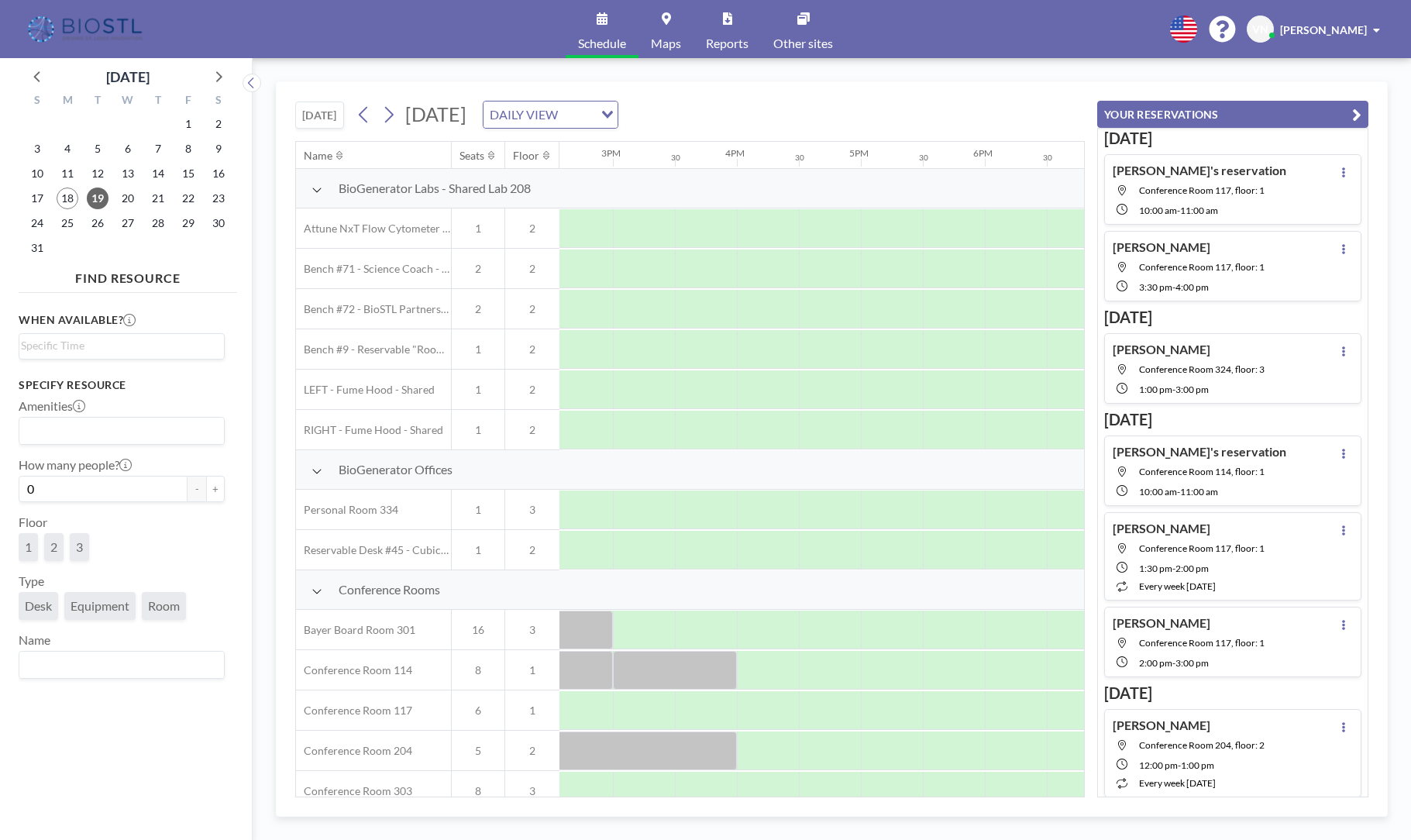 The image size is (1411, 840). Describe the element at coordinates (86, 29) in the screenshot. I see `img: organization-logo` at that location.